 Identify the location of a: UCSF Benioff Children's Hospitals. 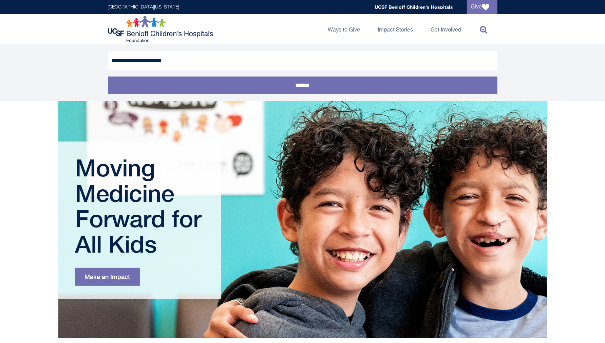
(414, 7).